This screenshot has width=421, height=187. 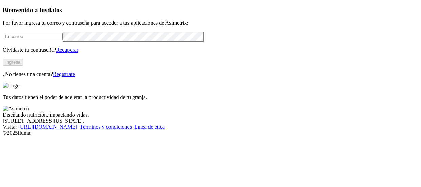 I want to click on img: Asimetrix, so click(x=16, y=109).